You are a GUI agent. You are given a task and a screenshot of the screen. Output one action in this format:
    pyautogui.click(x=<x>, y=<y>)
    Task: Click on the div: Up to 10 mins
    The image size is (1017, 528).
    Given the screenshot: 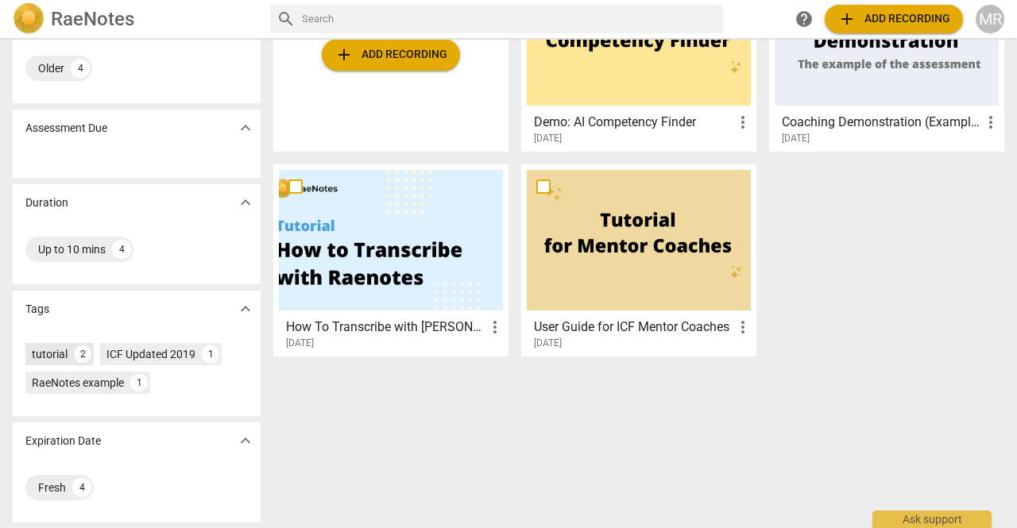 What is the action you would take?
    pyautogui.click(x=72, y=250)
    